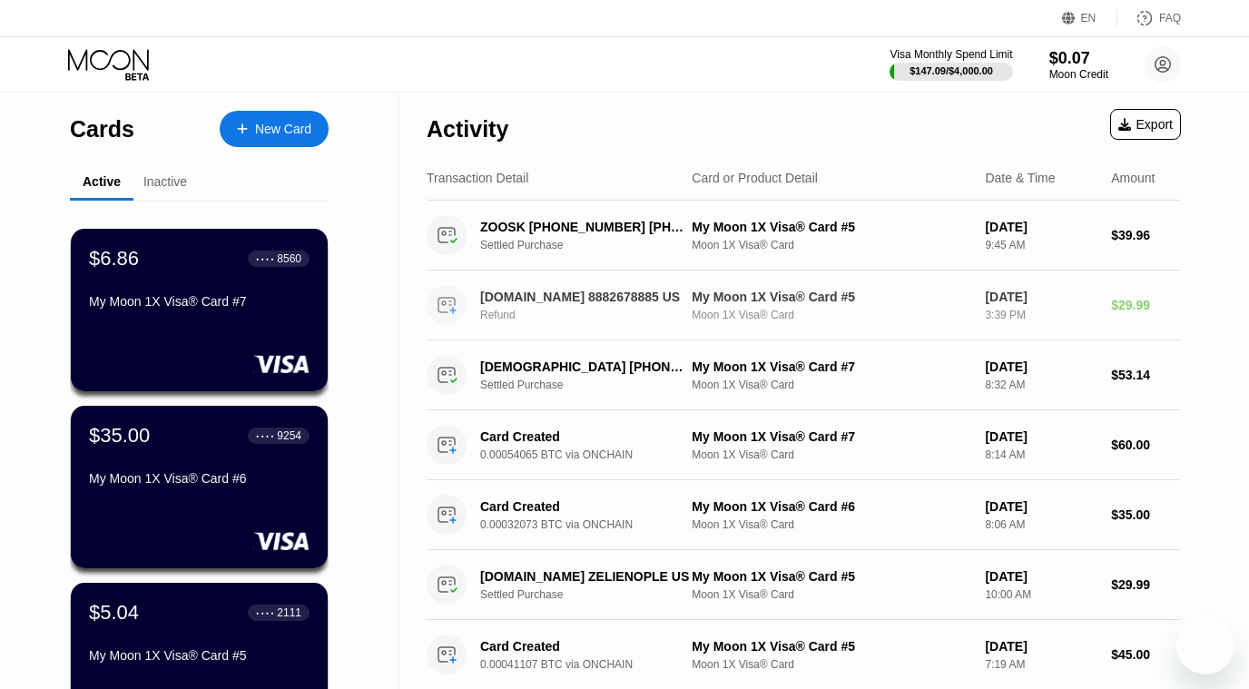 The height and width of the screenshot is (689, 1249). What do you see at coordinates (1040, 315) in the screenshot?
I see `div: 3:39 PM` at bounding box center [1040, 315].